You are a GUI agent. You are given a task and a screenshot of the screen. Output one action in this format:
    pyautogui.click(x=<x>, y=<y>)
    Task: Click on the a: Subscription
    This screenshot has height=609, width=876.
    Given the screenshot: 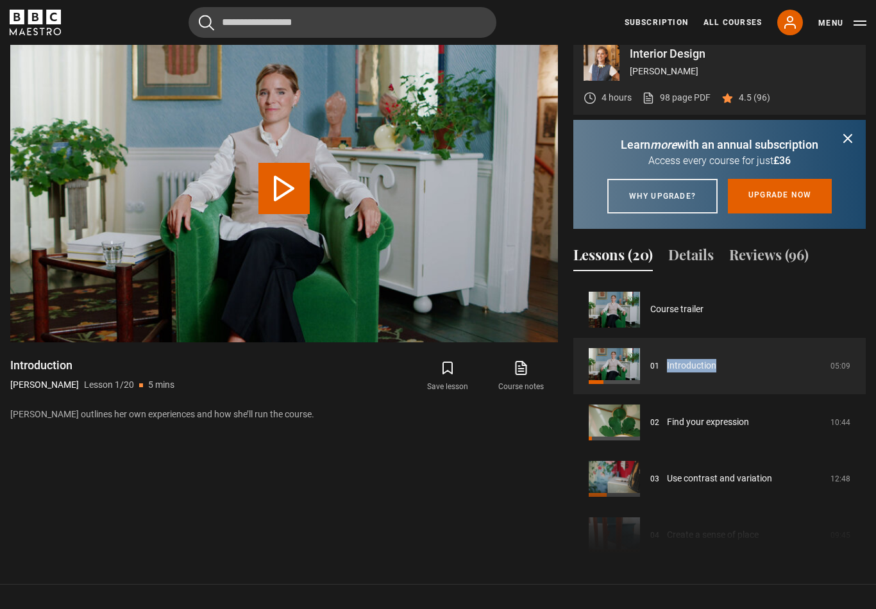 What is the action you would take?
    pyautogui.click(x=656, y=22)
    